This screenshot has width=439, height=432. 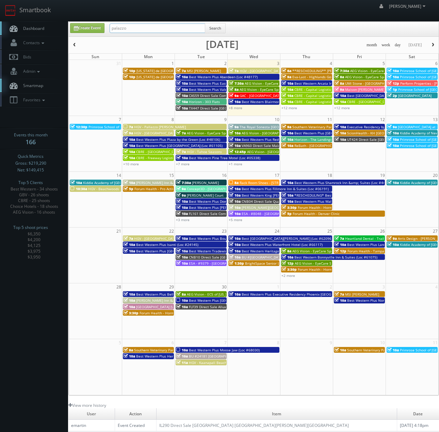 I want to click on span: 1p, so click(x=392, y=89).